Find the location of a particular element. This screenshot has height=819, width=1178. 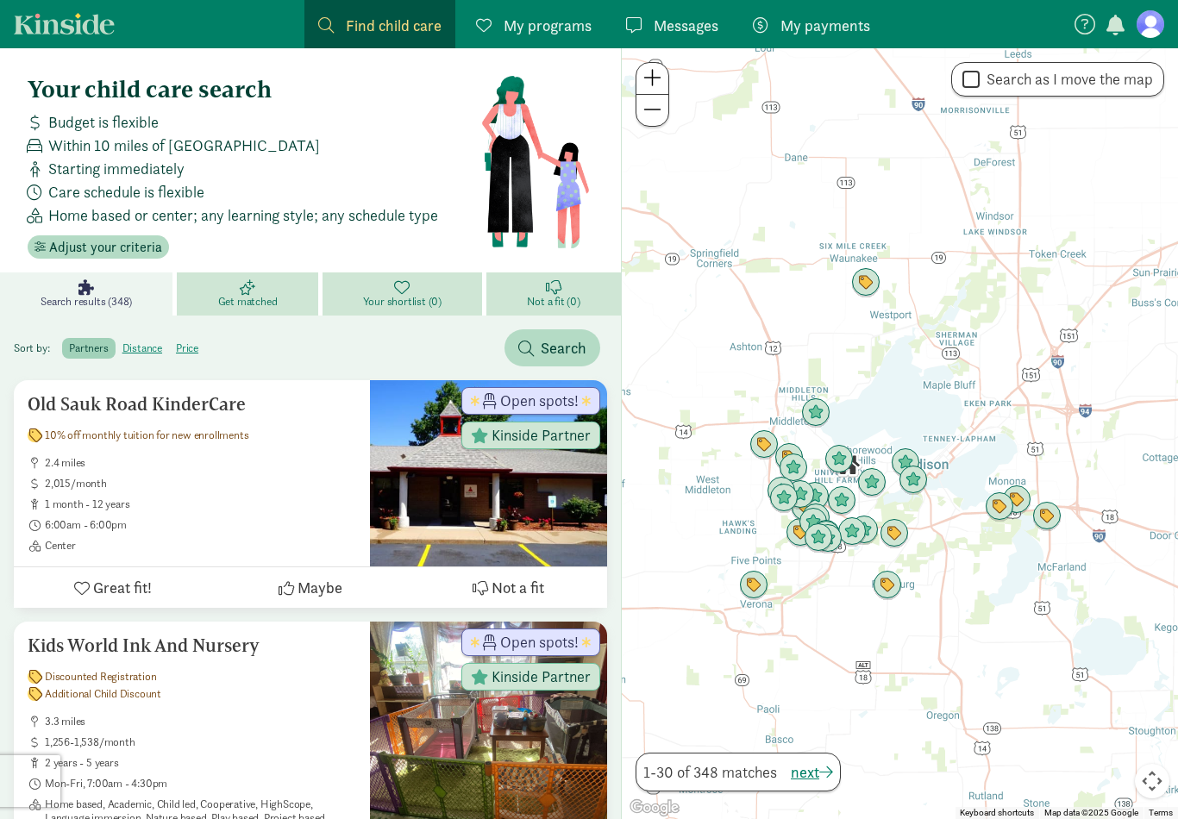

span: next is located at coordinates (812, 772).